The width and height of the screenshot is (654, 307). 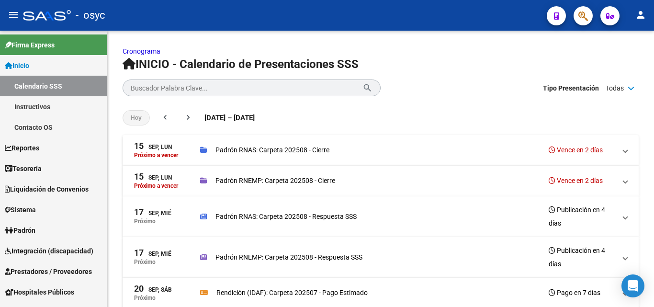 What do you see at coordinates (188, 117) in the screenshot?
I see `mat-icon: chevron_right` at bounding box center [188, 117].